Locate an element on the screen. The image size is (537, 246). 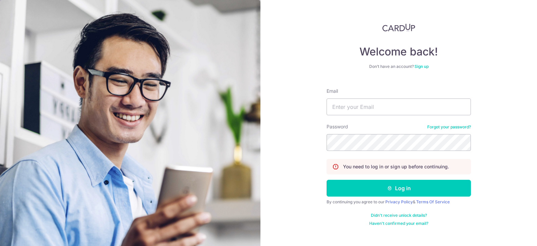
a: Privacy Policy is located at coordinates (399, 201).